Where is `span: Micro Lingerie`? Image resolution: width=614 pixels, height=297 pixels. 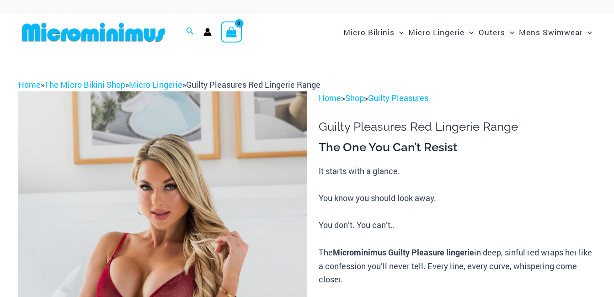 span: Micro Lingerie is located at coordinates (436, 32).